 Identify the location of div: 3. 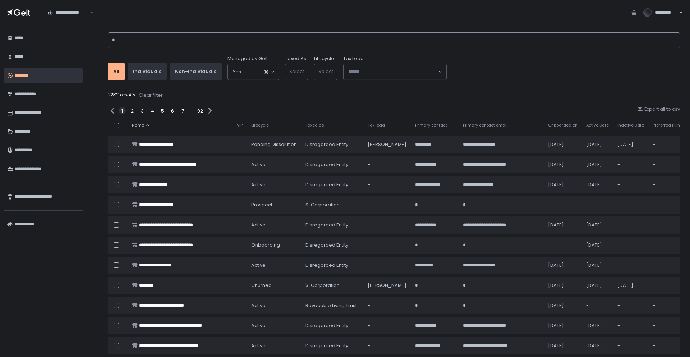
(142, 111).